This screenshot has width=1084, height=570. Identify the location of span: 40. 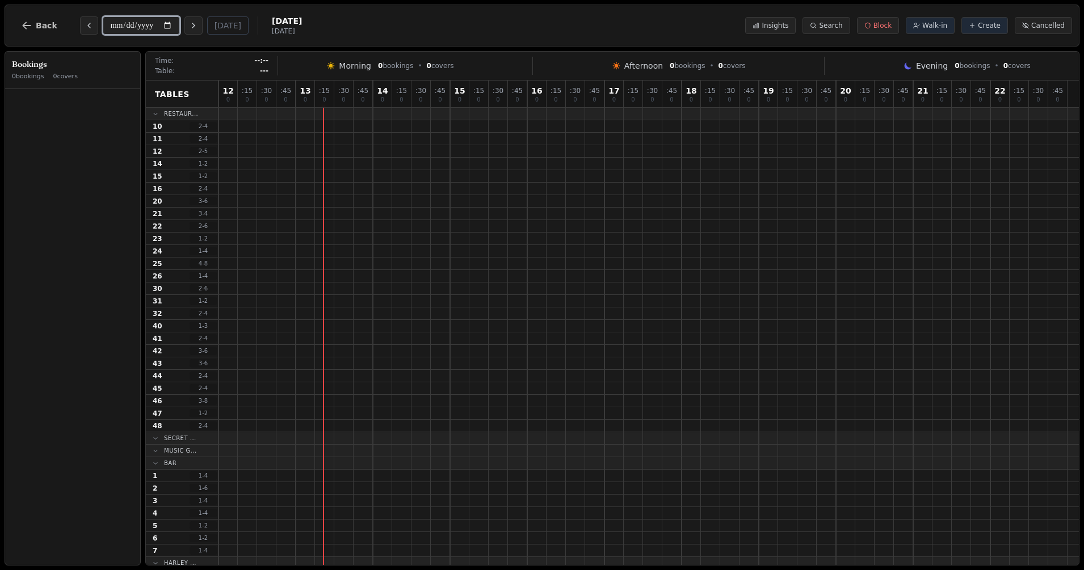
(157, 326).